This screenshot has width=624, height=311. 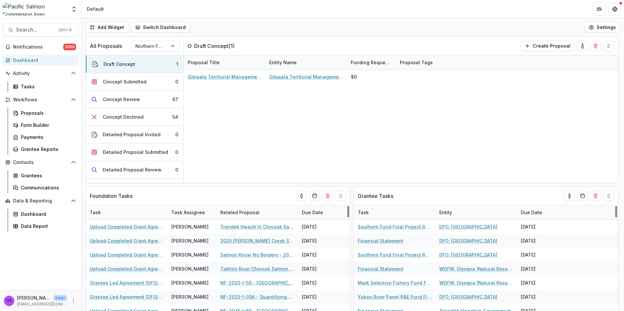 I want to click on a: Mark Selective Fishery Fund Final Project Report, so click(x=394, y=283).